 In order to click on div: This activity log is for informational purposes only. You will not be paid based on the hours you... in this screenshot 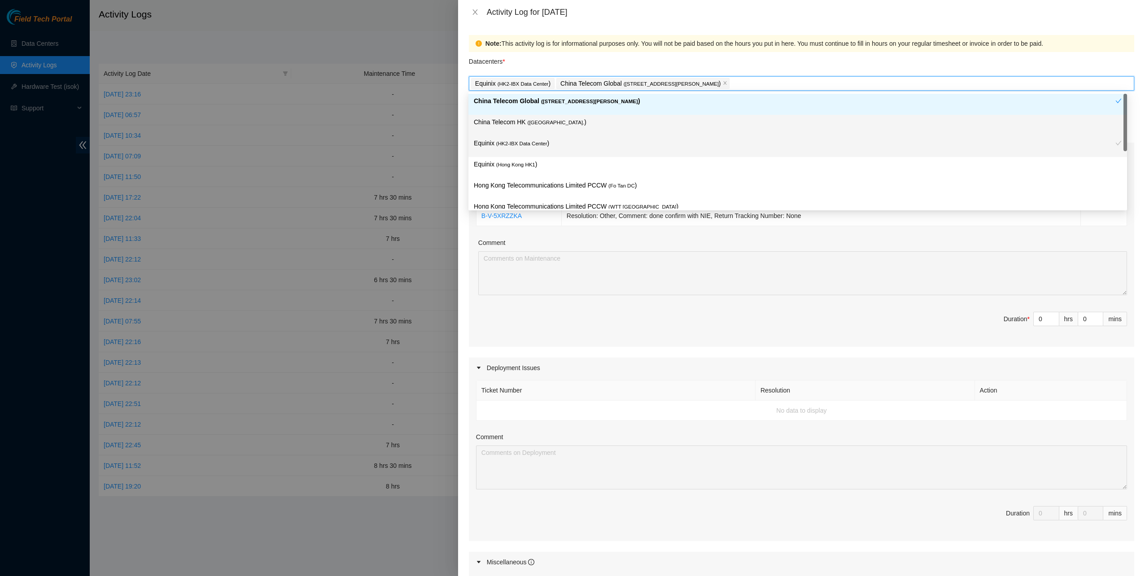, I will do `click(806, 44)`.